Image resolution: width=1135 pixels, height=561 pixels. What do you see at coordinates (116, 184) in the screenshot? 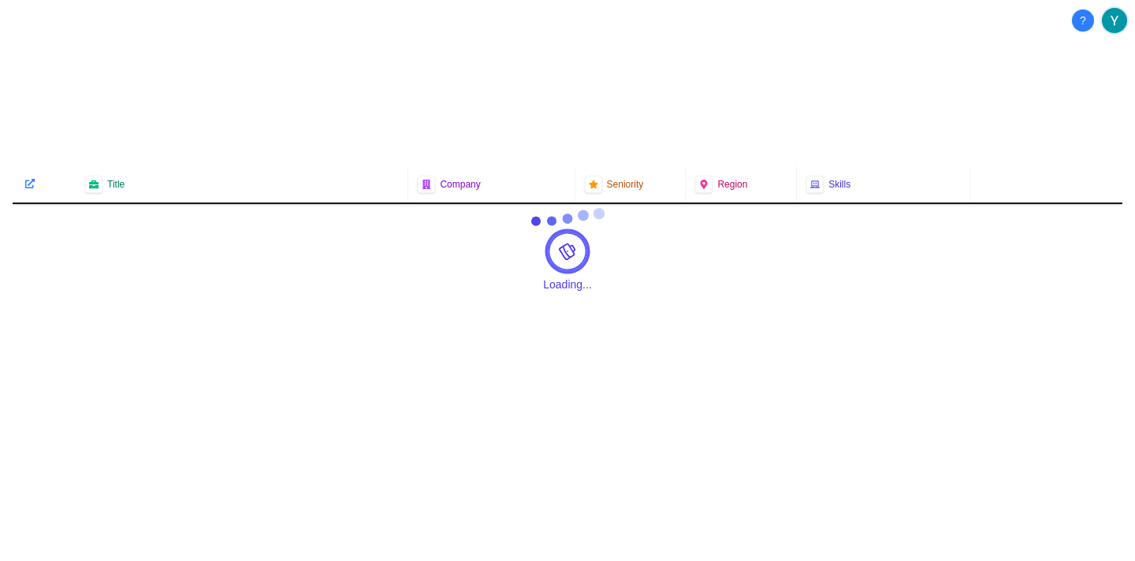
I see `span: Title` at bounding box center [116, 184].